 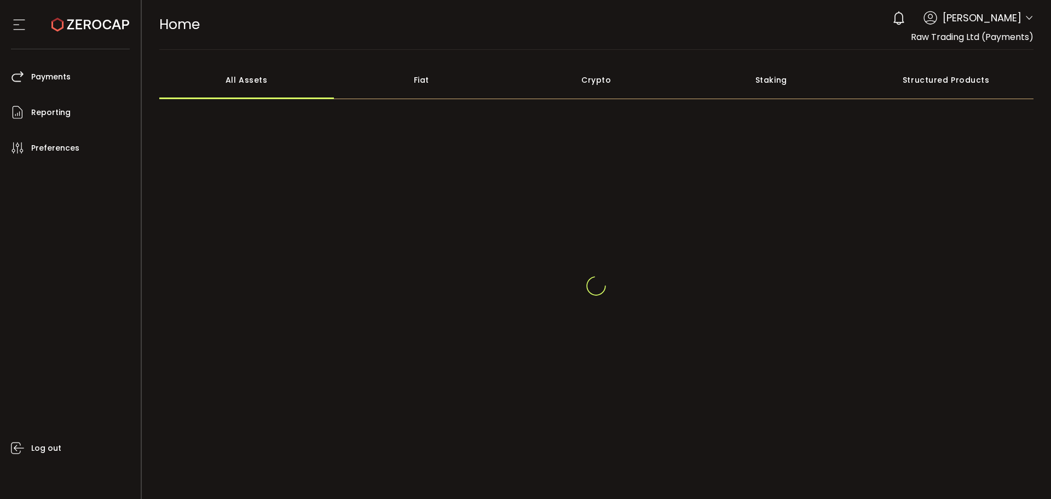 What do you see at coordinates (55, 148) in the screenshot?
I see `span: Preferences` at bounding box center [55, 148].